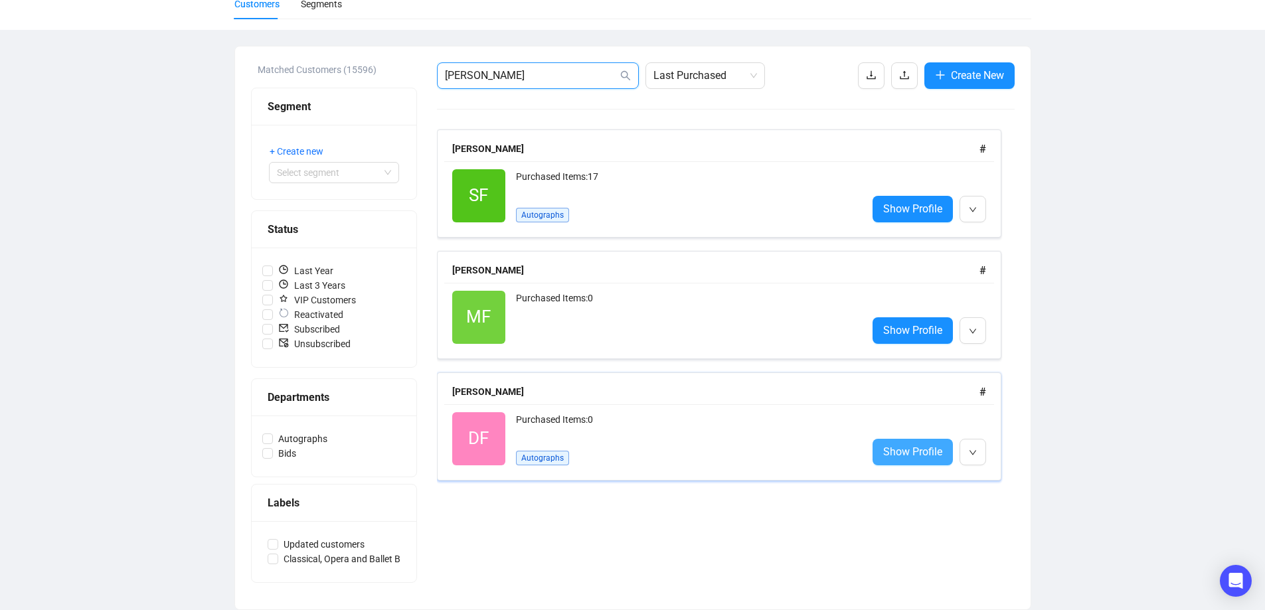  Describe the element at coordinates (302, 151) in the screenshot. I see `button: + Create new` at that location.